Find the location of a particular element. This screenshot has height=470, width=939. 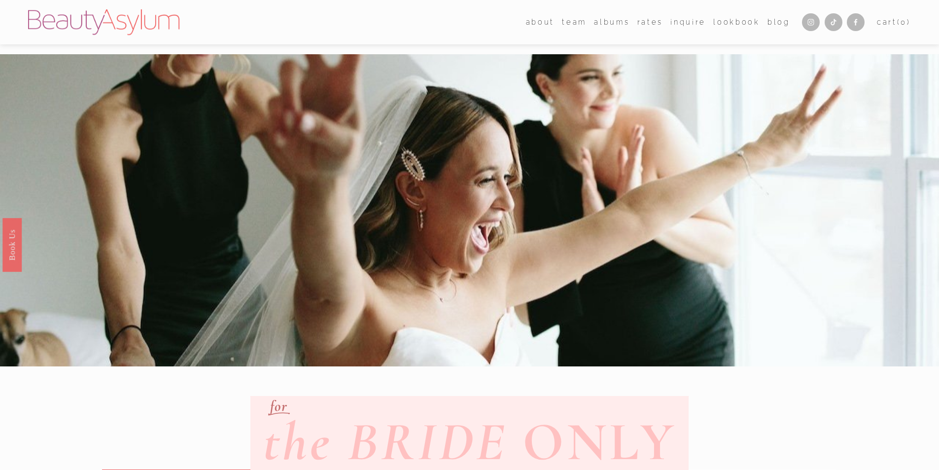

span: team is located at coordinates (574, 22).